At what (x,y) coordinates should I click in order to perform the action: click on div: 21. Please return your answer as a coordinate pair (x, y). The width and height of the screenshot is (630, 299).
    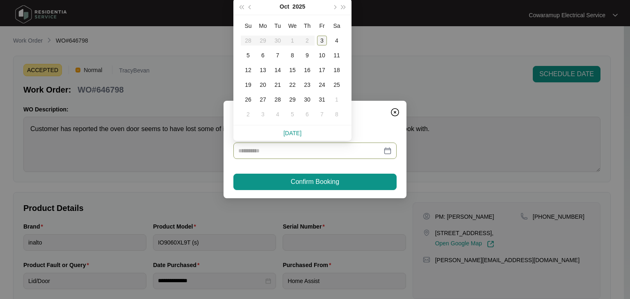
    Looking at the image, I should click on (278, 85).